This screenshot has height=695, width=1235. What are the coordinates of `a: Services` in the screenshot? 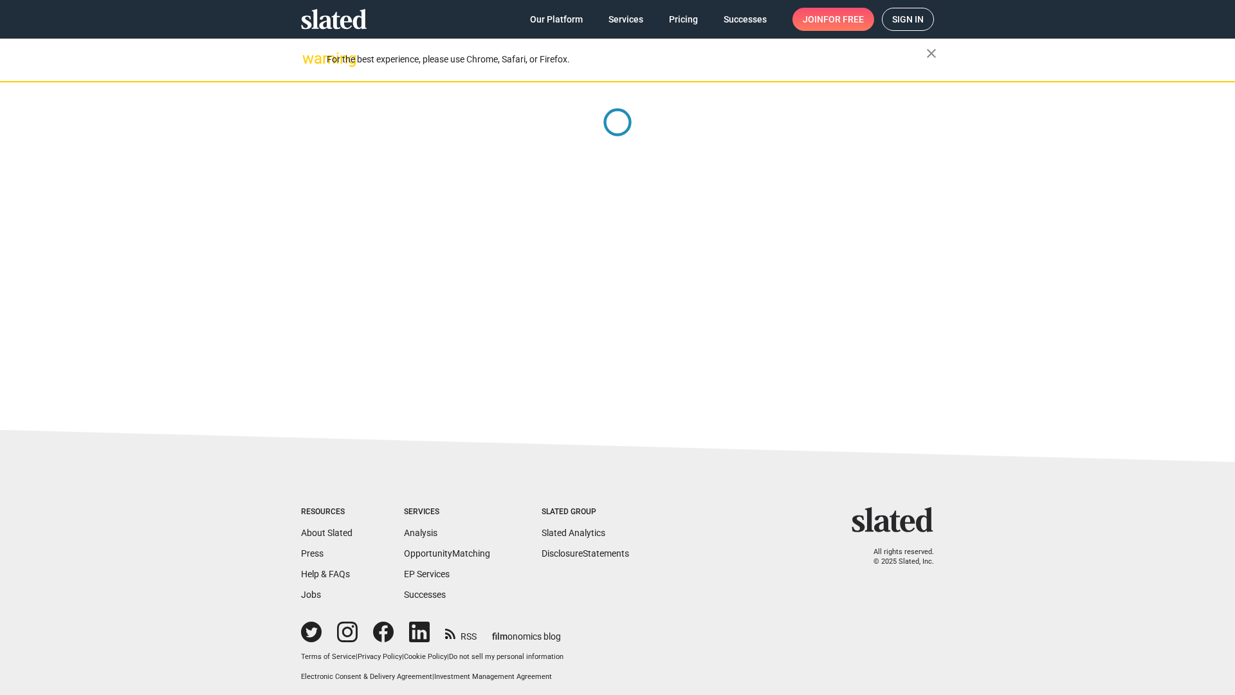 It's located at (626, 19).